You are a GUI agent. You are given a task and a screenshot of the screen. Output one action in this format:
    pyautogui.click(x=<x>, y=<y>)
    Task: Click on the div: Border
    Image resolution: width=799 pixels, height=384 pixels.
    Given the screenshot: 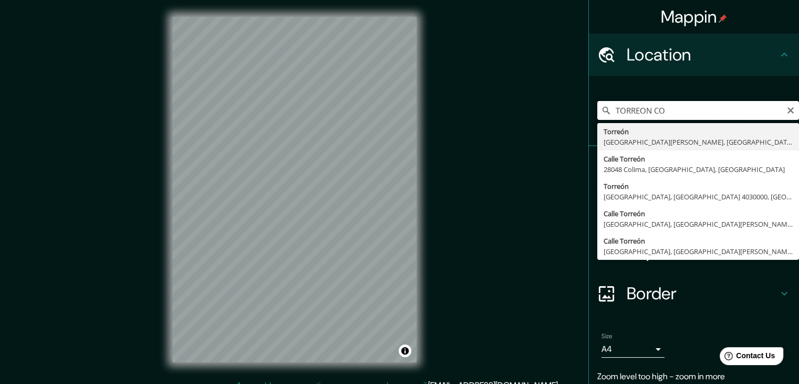 What is the action you would take?
    pyautogui.click(x=694, y=293)
    